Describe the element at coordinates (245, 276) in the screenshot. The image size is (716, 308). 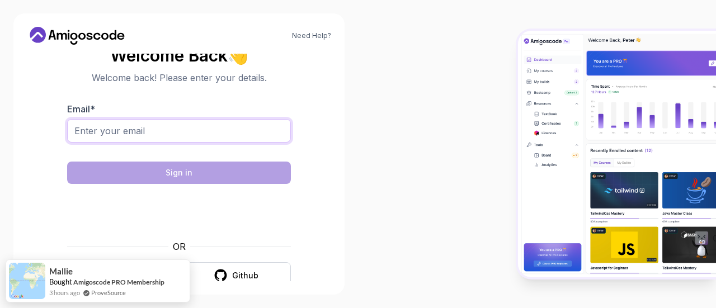
I see `div: Github` at that location.